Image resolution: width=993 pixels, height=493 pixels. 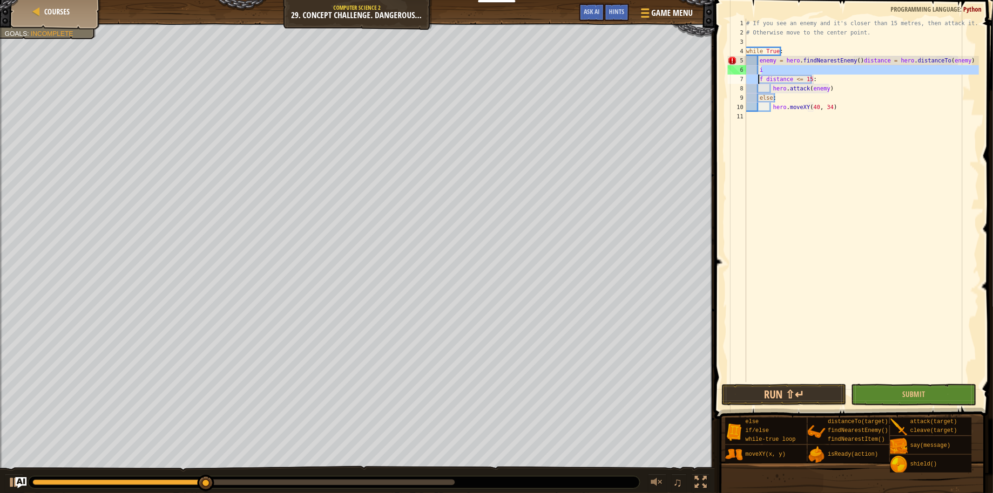 What do you see at coordinates (858, 430) in the screenshot?
I see `span: findNearestEnemy()` at bounding box center [858, 430].